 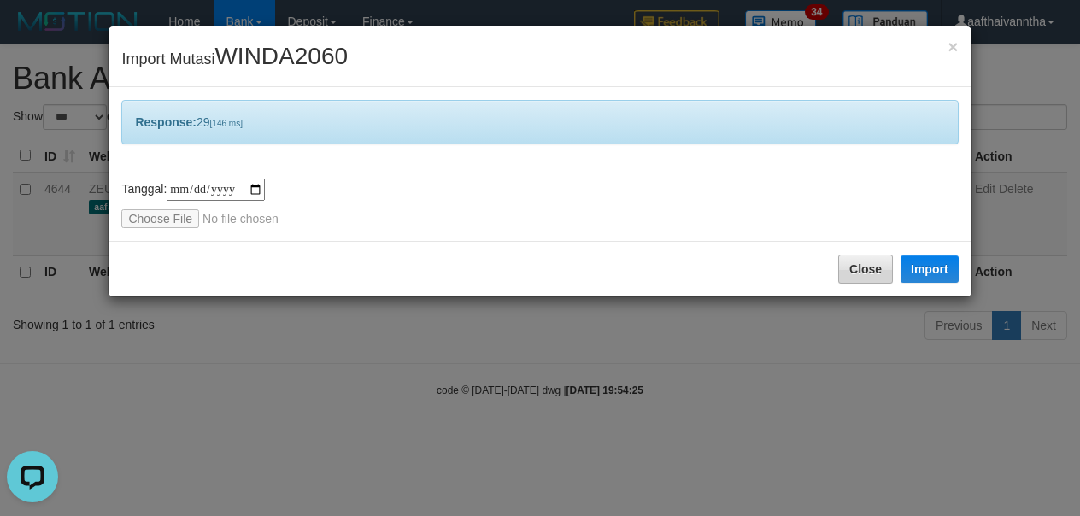 What do you see at coordinates (539, 122) in the screenshot?
I see `div: 29` at bounding box center [539, 122].